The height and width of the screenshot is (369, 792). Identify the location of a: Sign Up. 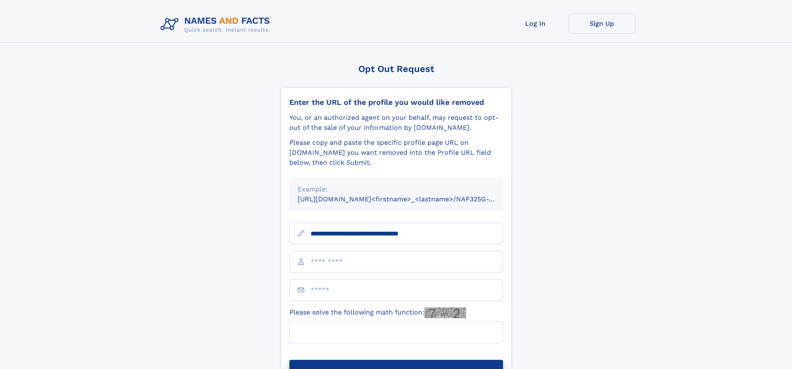
(602, 23).